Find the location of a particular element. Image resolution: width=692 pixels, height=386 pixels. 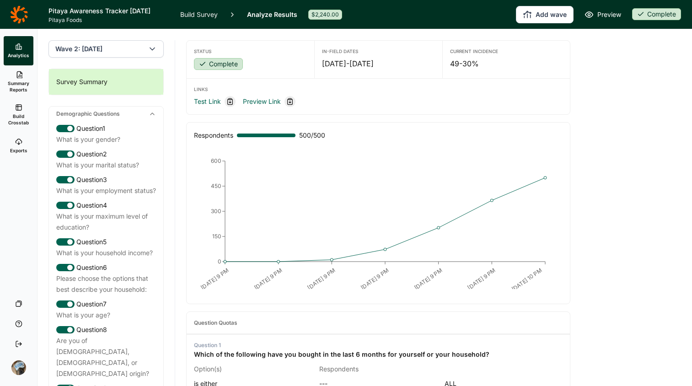

img: ocn8z7iqvmiiaveqkfqd.png is located at coordinates (19, 368).